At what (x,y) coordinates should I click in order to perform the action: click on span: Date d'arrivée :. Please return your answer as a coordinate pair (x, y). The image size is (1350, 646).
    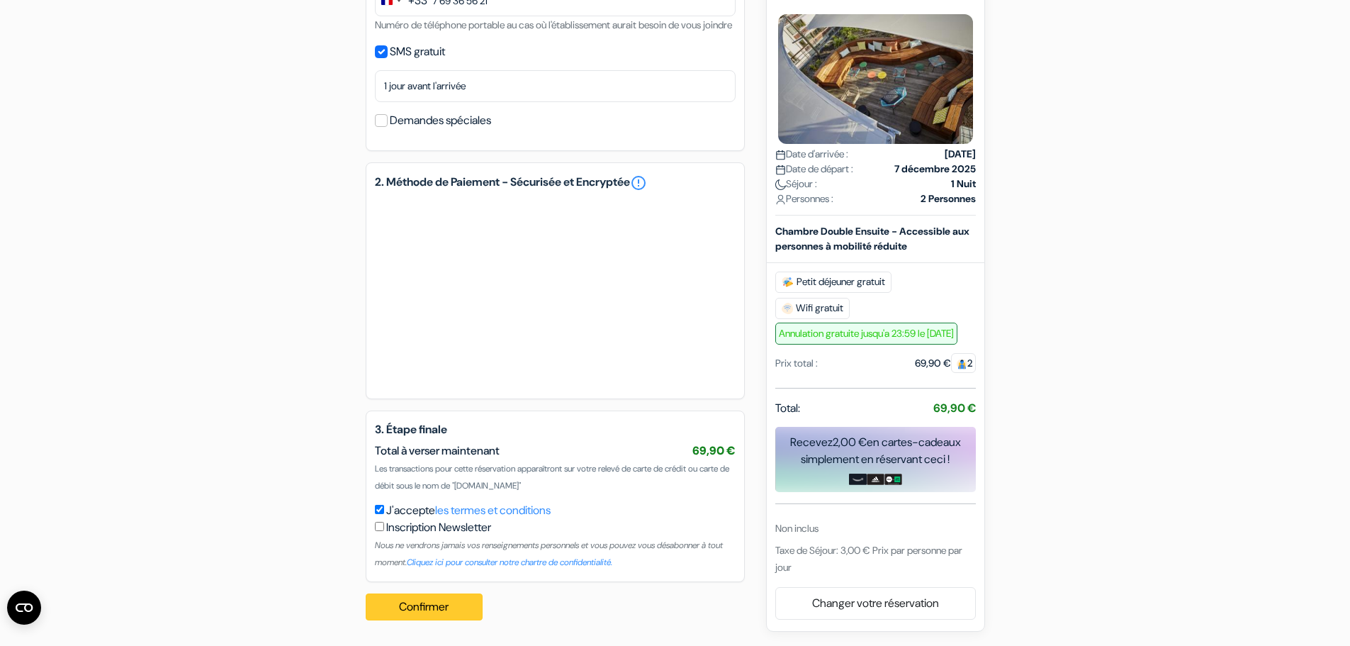
    Looking at the image, I should click on (811, 154).